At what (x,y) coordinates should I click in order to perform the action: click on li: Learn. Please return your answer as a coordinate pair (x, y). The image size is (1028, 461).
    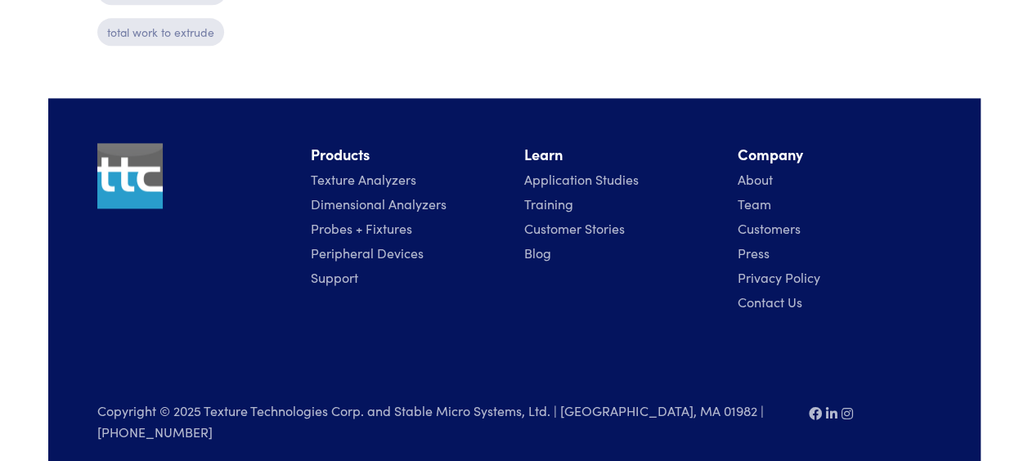
    Looking at the image, I should click on (621, 155).